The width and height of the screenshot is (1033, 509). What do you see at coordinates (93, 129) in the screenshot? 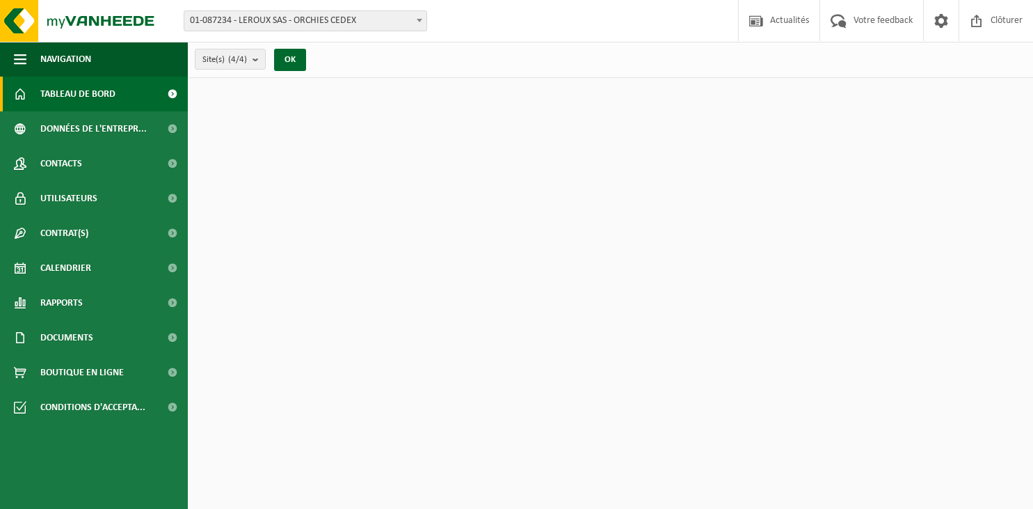
I see `span: Données de l'entrepr...` at bounding box center [93, 129].